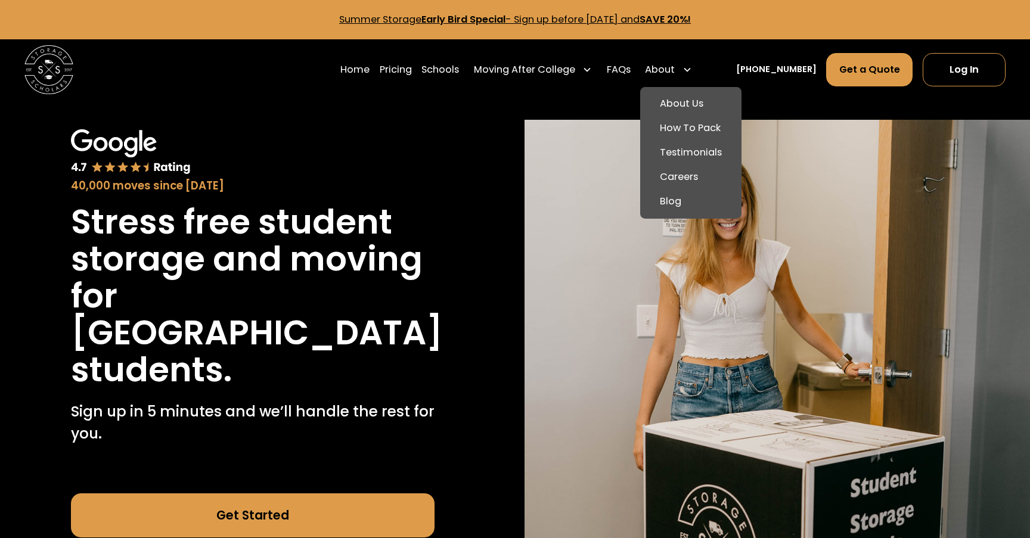 This screenshot has height=538, width=1030. What do you see at coordinates (964, 69) in the screenshot?
I see `a: Log In` at bounding box center [964, 69].